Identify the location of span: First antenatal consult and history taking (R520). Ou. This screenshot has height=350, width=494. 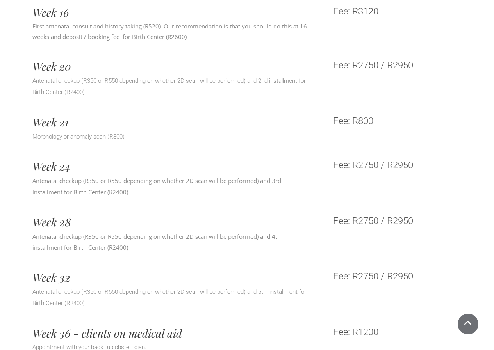
(102, 26).